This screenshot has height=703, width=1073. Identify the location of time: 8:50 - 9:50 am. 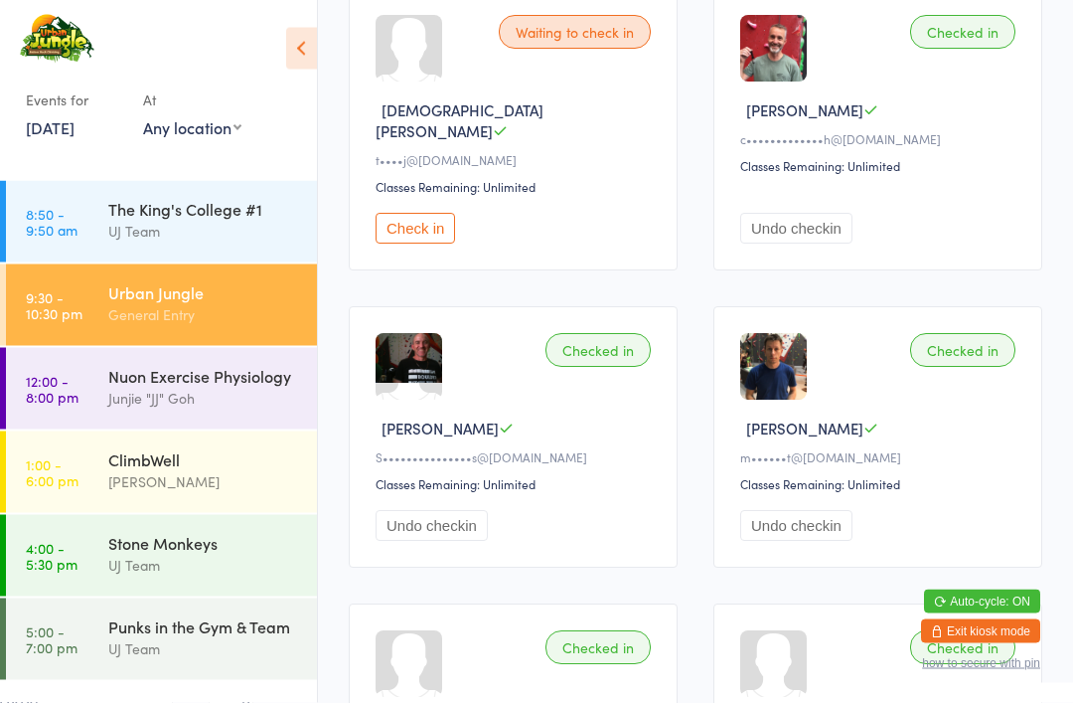
(52, 222).